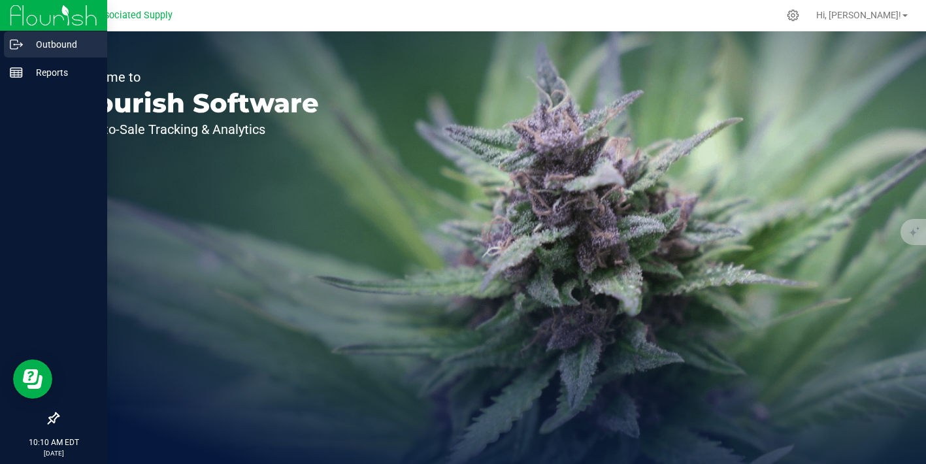  I want to click on p: 10:10 AM EDT, so click(54, 442).